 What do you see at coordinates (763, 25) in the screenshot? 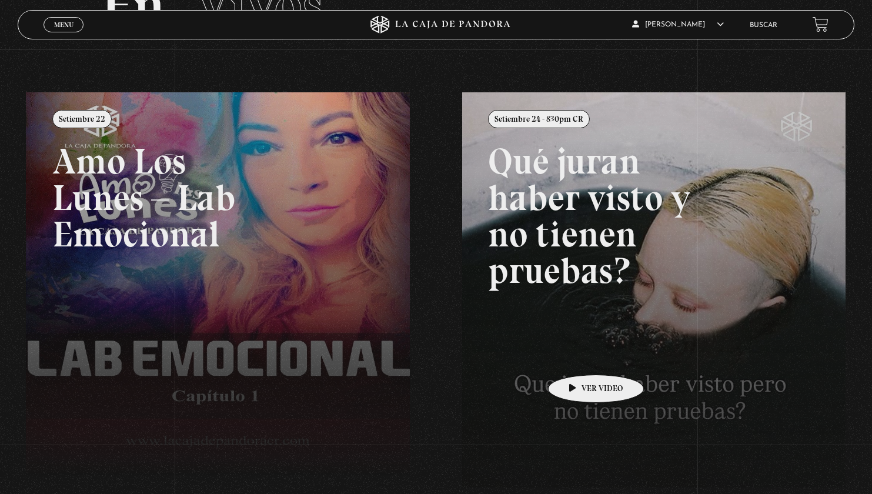
I see `a: Buscar` at bounding box center [763, 25].